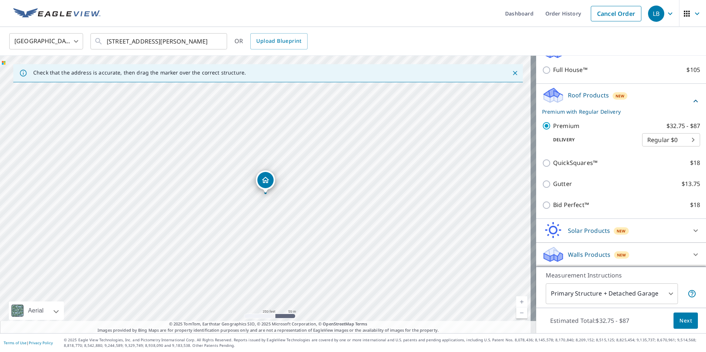 The width and height of the screenshot is (706, 352). What do you see at coordinates (265, 182) in the screenshot?
I see `div: Dropped pin, building 1, Residential property, 3261 Green River Dr Reno, NV 89503` at bounding box center [265, 182].